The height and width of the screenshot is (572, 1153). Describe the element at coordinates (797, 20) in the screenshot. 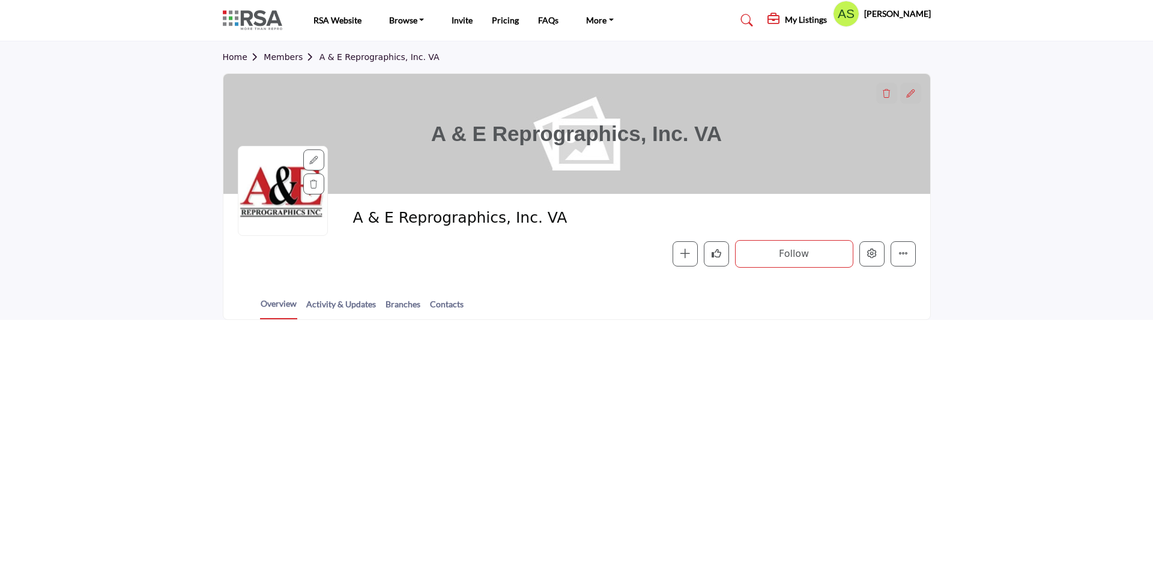

I see `div: My Listings` at that location.